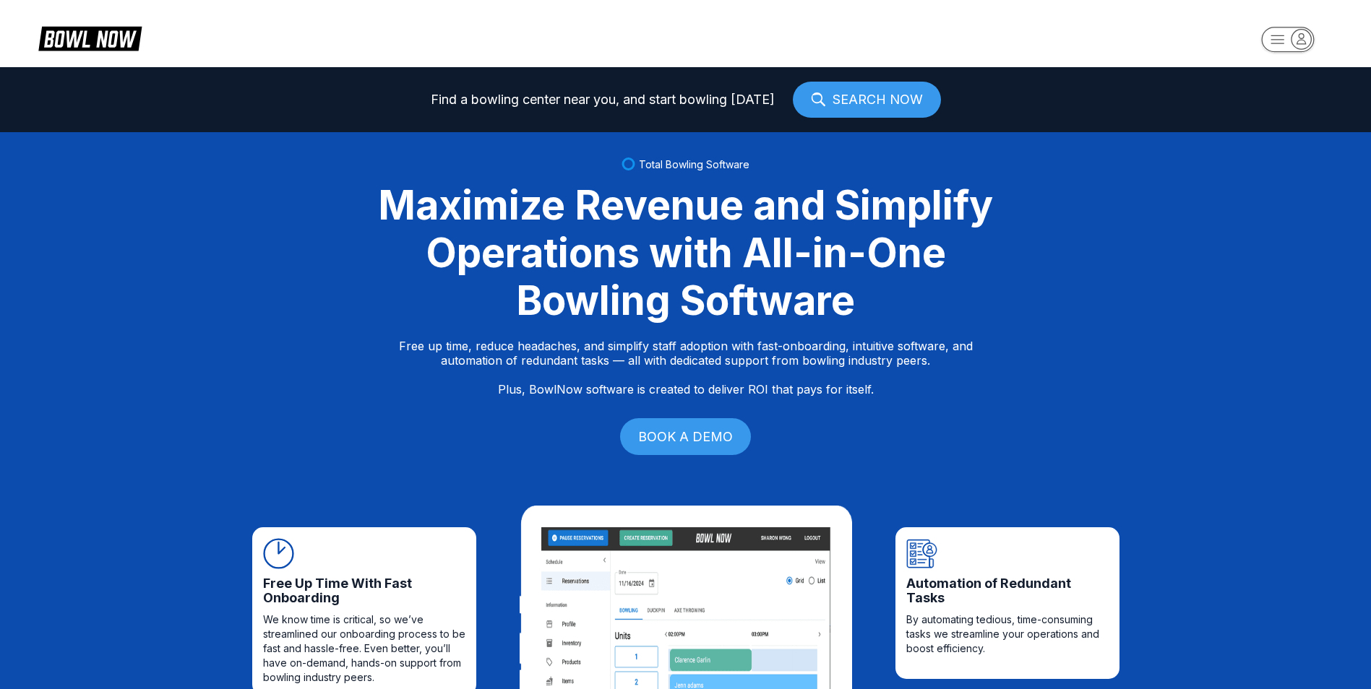 This screenshot has height=689, width=1371. What do you see at coordinates (364, 649) in the screenshot?
I see `span: We know time is critical, so we’ve streamlined our onboarding process to be fast and hassle-free....` at bounding box center [364, 649].